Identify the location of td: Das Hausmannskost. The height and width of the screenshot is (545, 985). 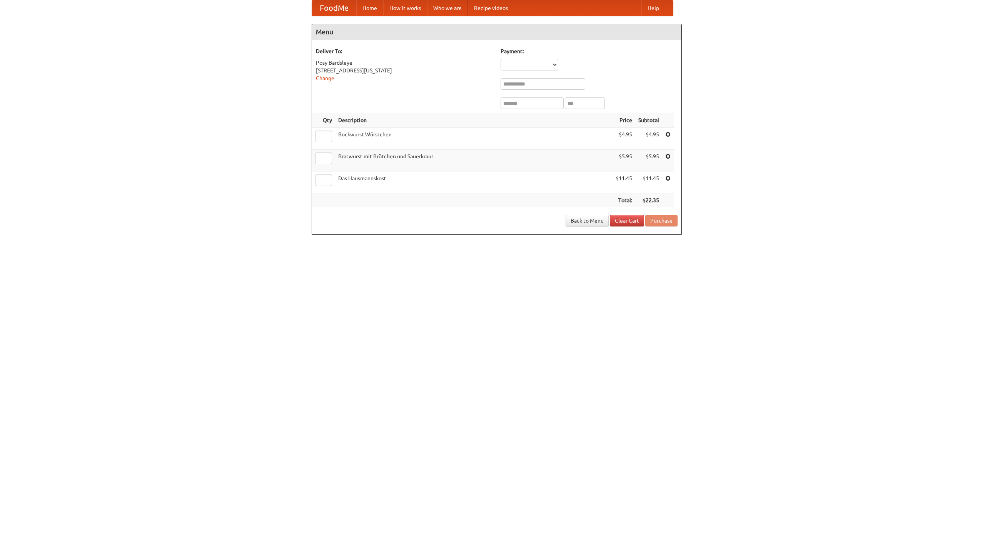
(474, 182).